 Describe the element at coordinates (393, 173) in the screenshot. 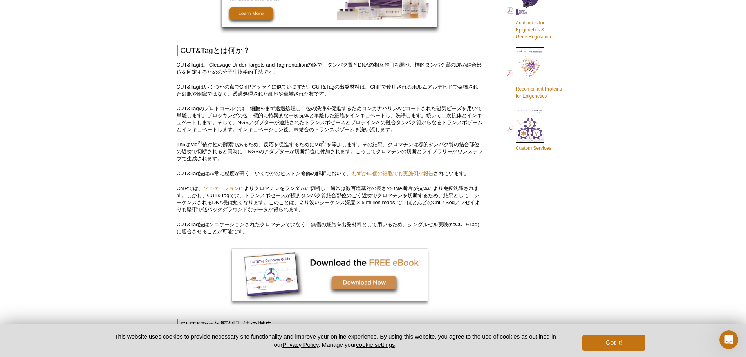

I see `a: わずか60個の細胞でも実施例が報告` at that location.